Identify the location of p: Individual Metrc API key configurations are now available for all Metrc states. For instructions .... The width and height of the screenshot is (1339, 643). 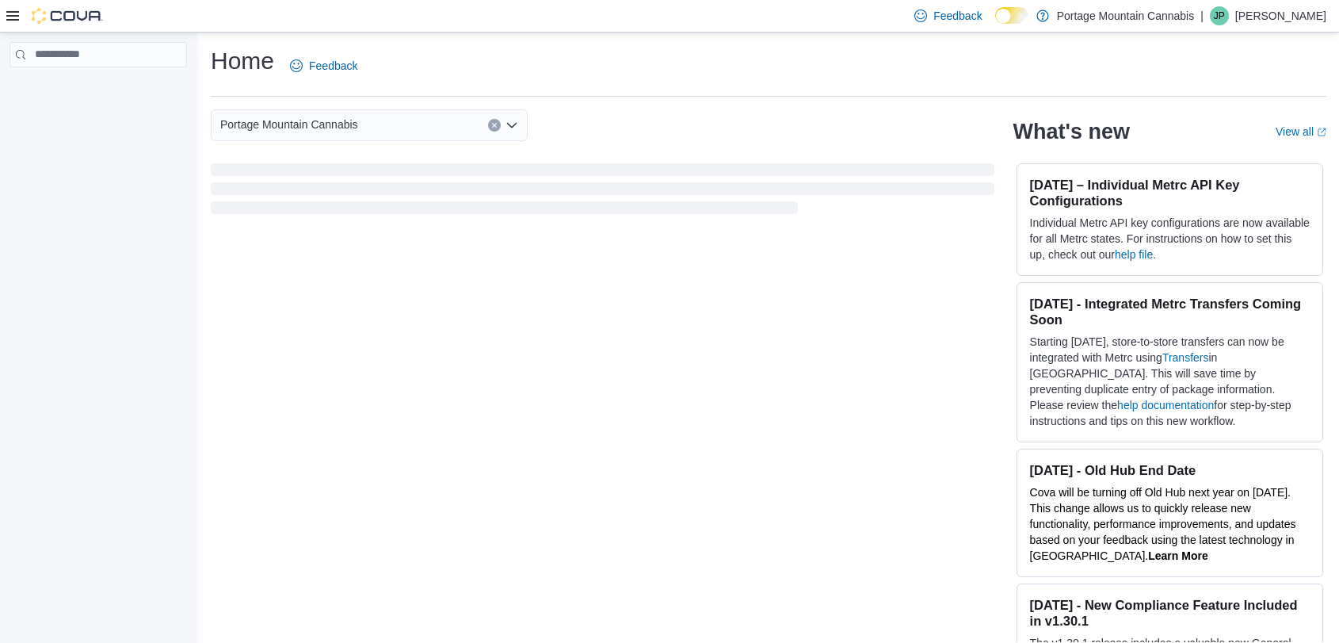
(1170, 239).